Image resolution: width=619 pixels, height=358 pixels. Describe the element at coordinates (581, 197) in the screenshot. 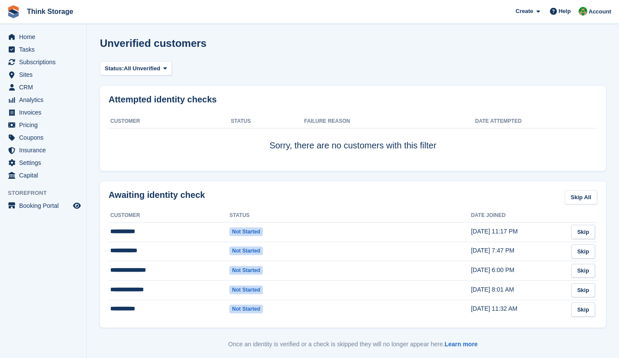

I see `a: Skip All` at that location.